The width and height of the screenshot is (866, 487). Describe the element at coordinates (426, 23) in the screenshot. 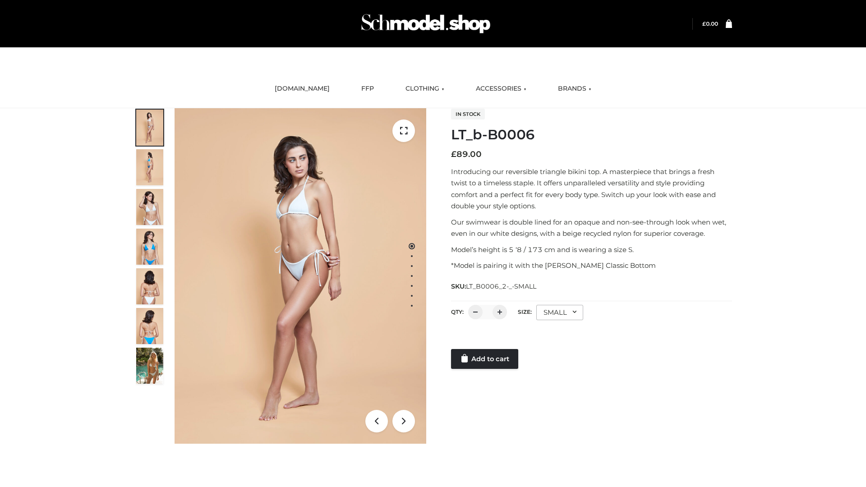

I see `img: Schmodel Admin 964` at that location.